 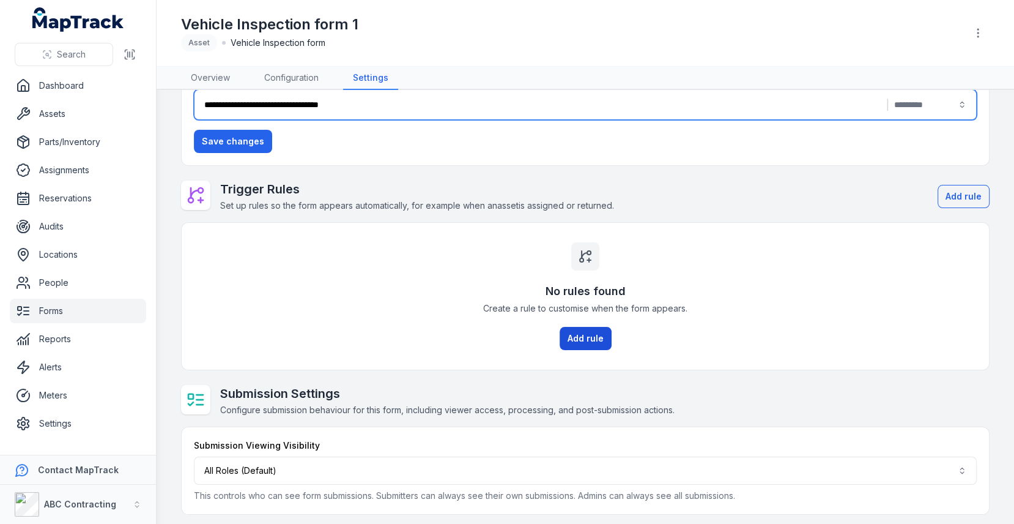 I want to click on a: Alerts, so click(x=78, y=367).